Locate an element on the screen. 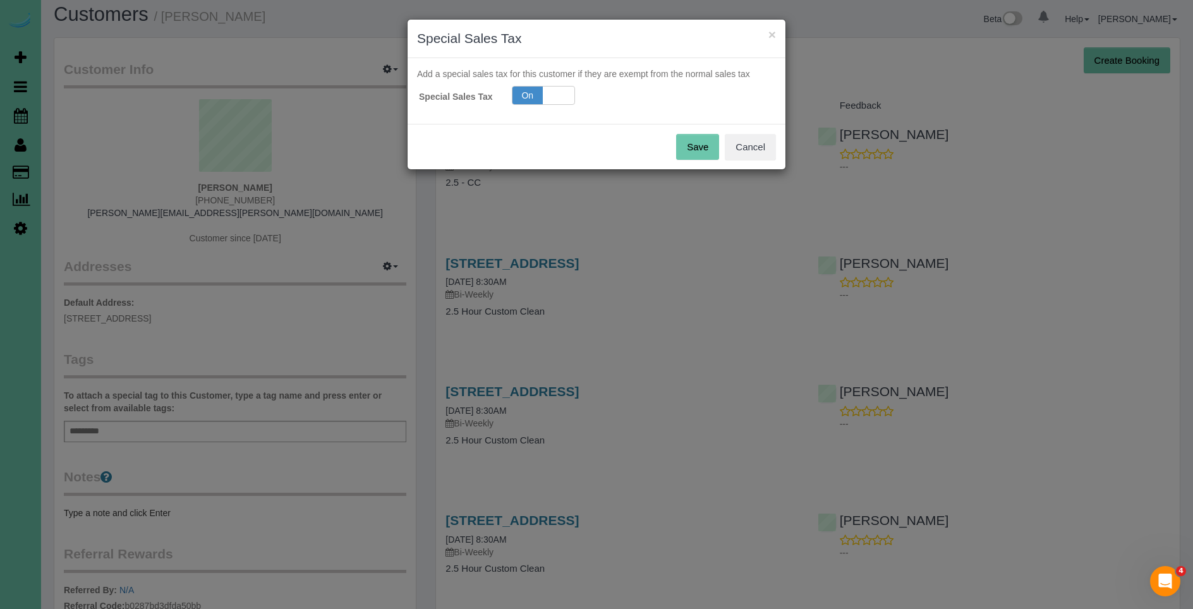 Image resolution: width=1193 pixels, height=609 pixels. p: Add a special sales tax for this customer if they are exempt from the normal sales tax is located at coordinates (596, 74).